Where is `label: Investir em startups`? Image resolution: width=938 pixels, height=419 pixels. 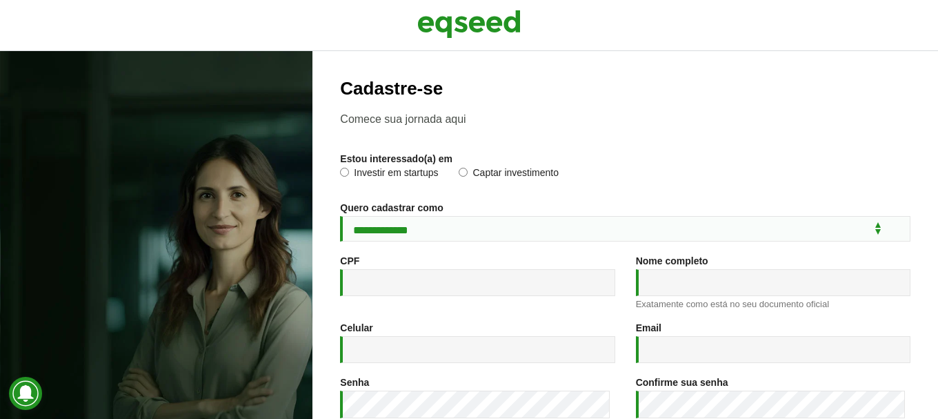
label: Investir em startups is located at coordinates (389, 175).